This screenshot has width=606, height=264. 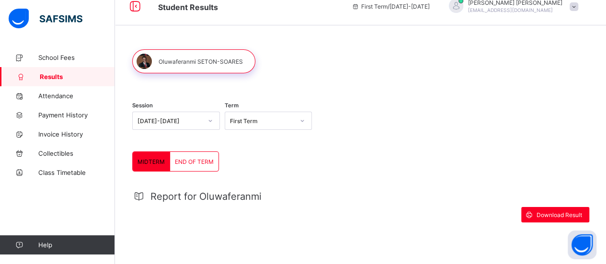 What do you see at coordinates (77, 153) in the screenshot?
I see `span: Collectibles` at bounding box center [77, 153].